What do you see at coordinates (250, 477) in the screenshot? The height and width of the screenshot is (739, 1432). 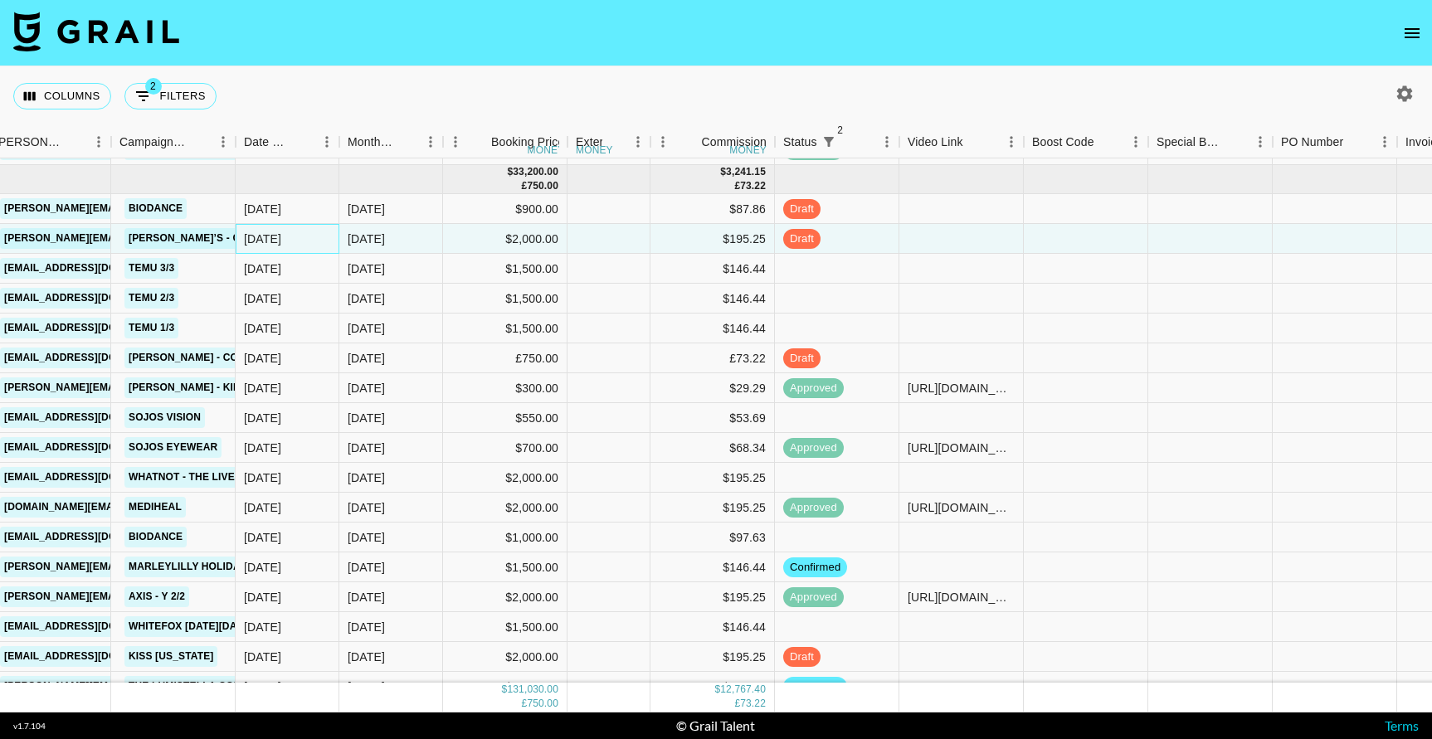 I see `a: Whatnot - The Live Shopping Marketplace` at bounding box center [250, 477].